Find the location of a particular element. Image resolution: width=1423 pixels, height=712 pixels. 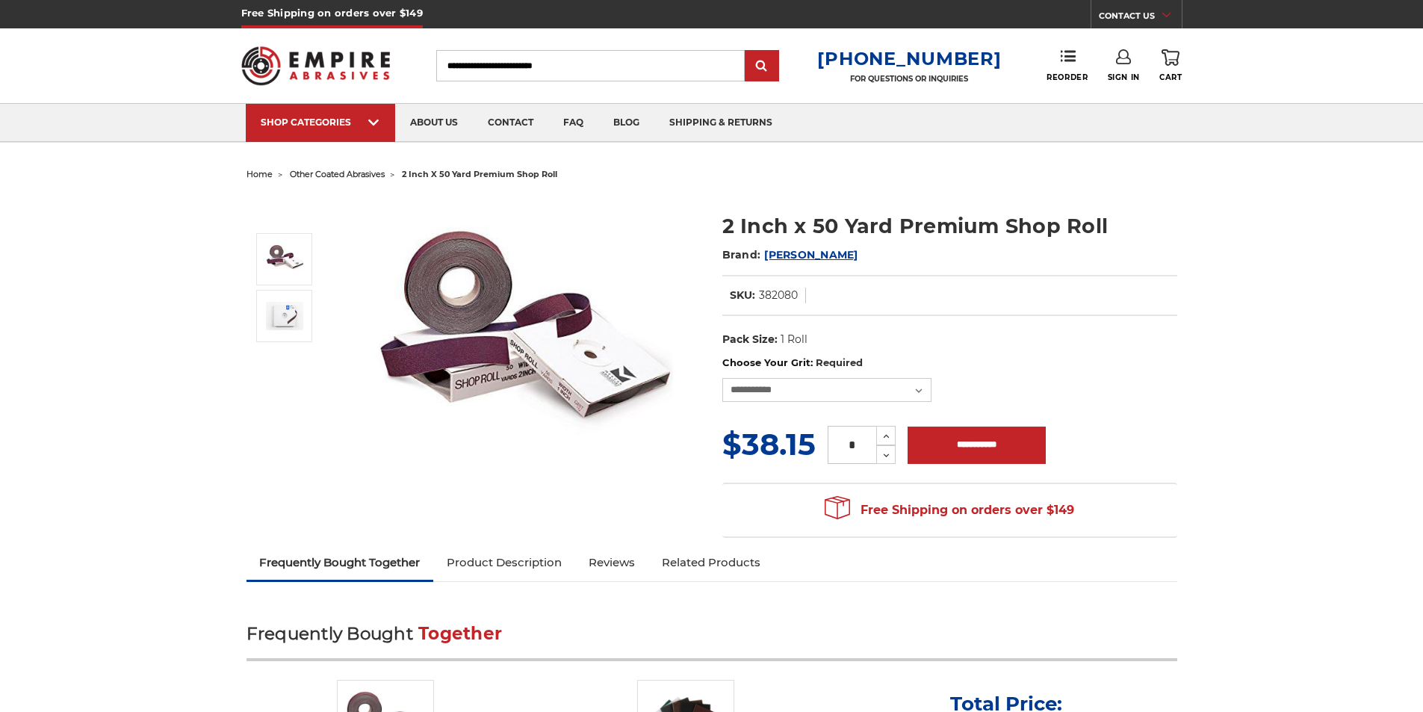

a: Reviews is located at coordinates (612, 562).